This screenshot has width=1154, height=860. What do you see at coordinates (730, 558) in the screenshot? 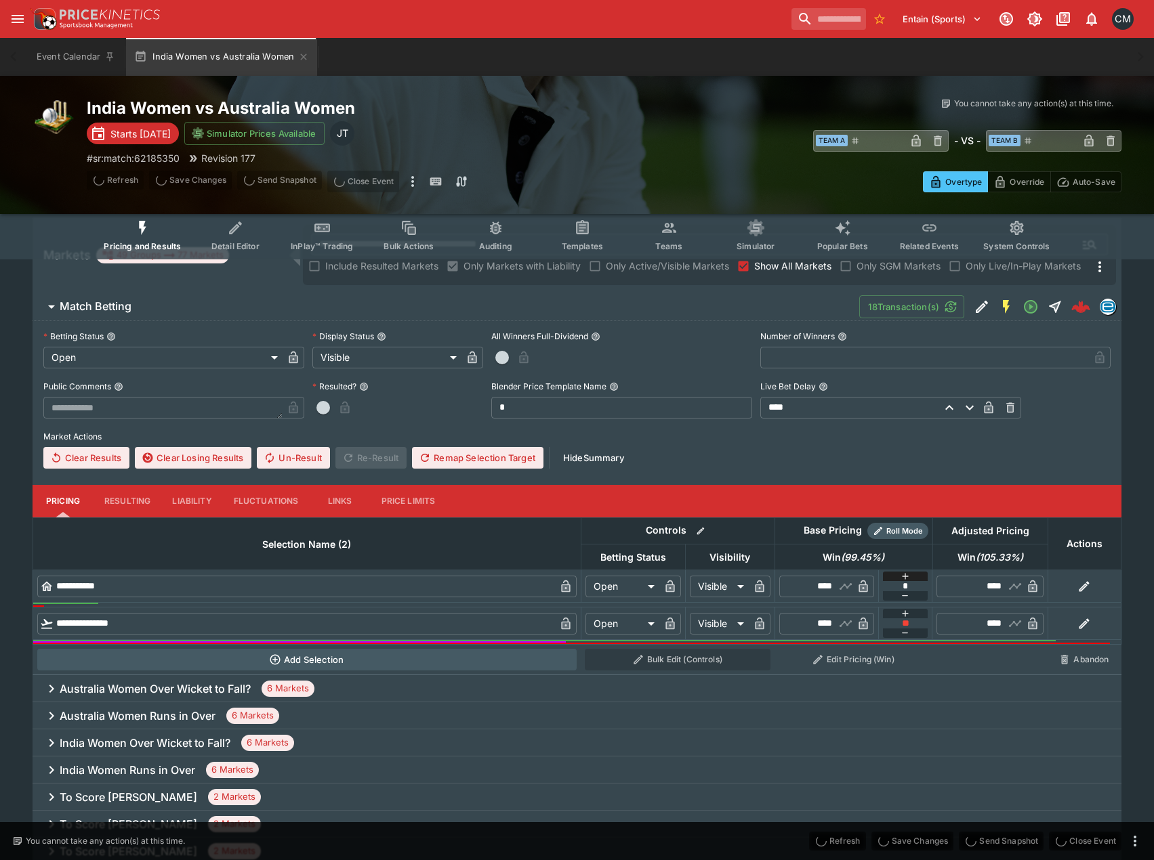
I see `span: Visibility` at bounding box center [730, 558].